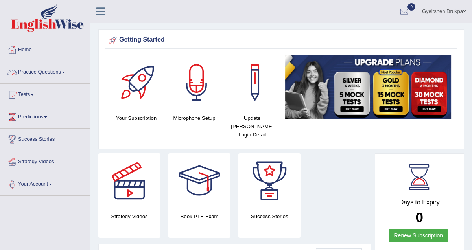  I want to click on div: Getting Started, so click(281, 40).